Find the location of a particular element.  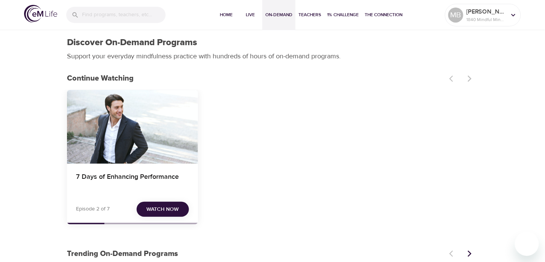

span: Watch Now is located at coordinates (163, 209).